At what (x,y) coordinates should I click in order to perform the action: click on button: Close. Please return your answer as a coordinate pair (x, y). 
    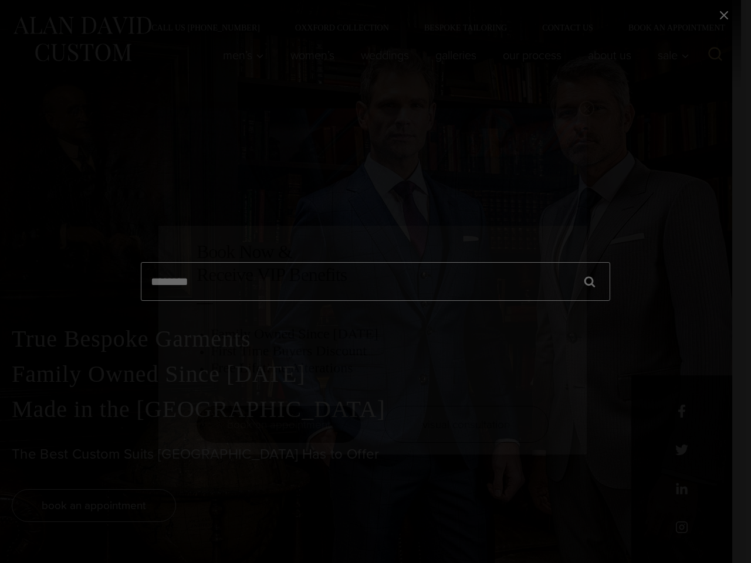
    Looking at the image, I should click on (587, 109).